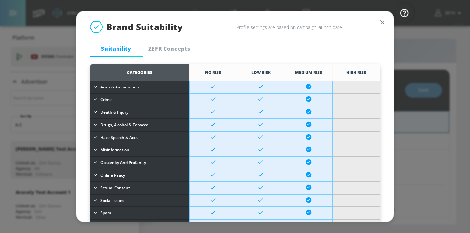 The image size is (470, 233). I want to click on span: Social Issues, so click(112, 200).